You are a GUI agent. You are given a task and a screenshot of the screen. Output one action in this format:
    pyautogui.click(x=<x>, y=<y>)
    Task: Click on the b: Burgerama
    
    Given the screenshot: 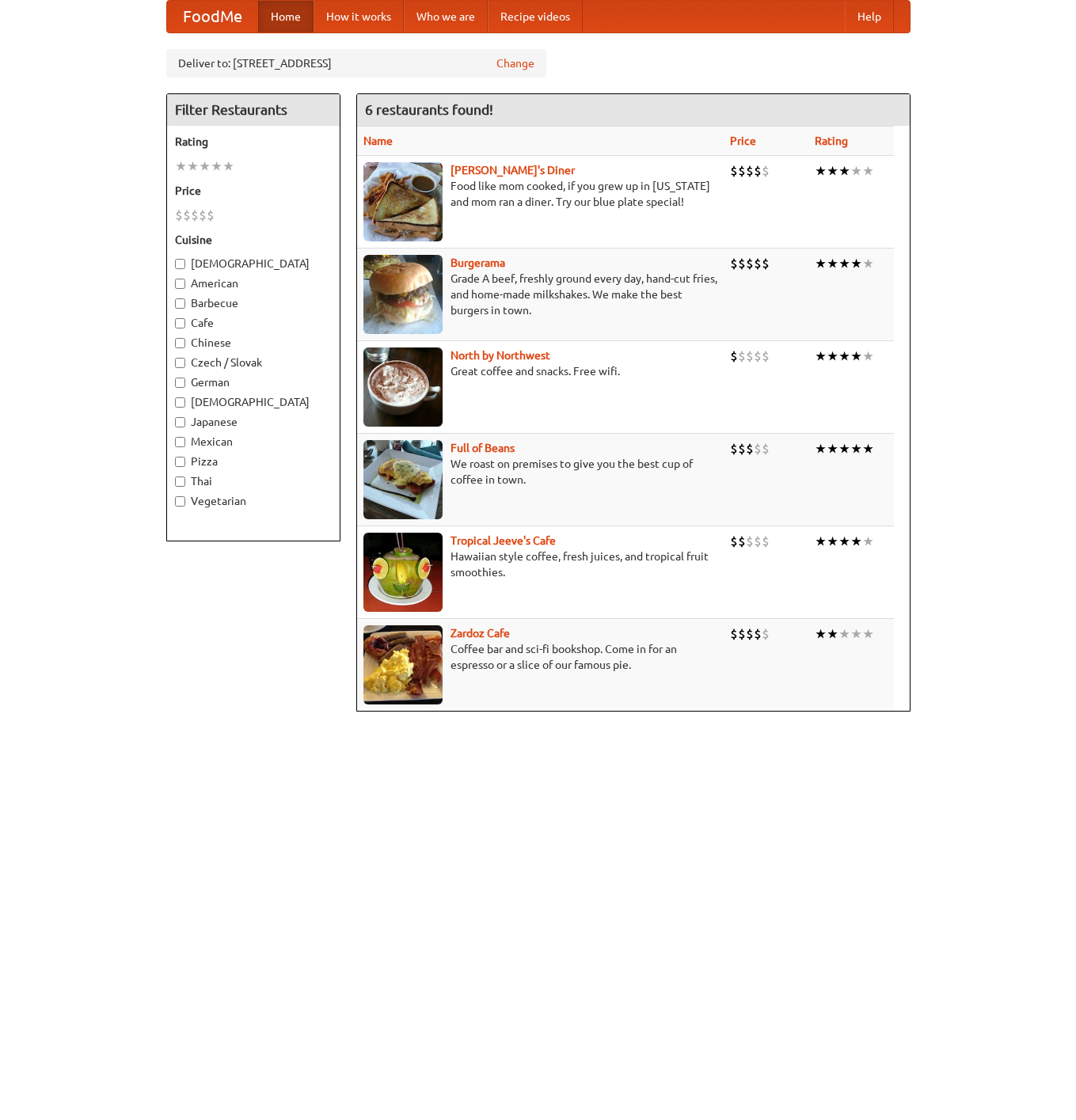 What is the action you would take?
    pyautogui.click(x=477, y=263)
    